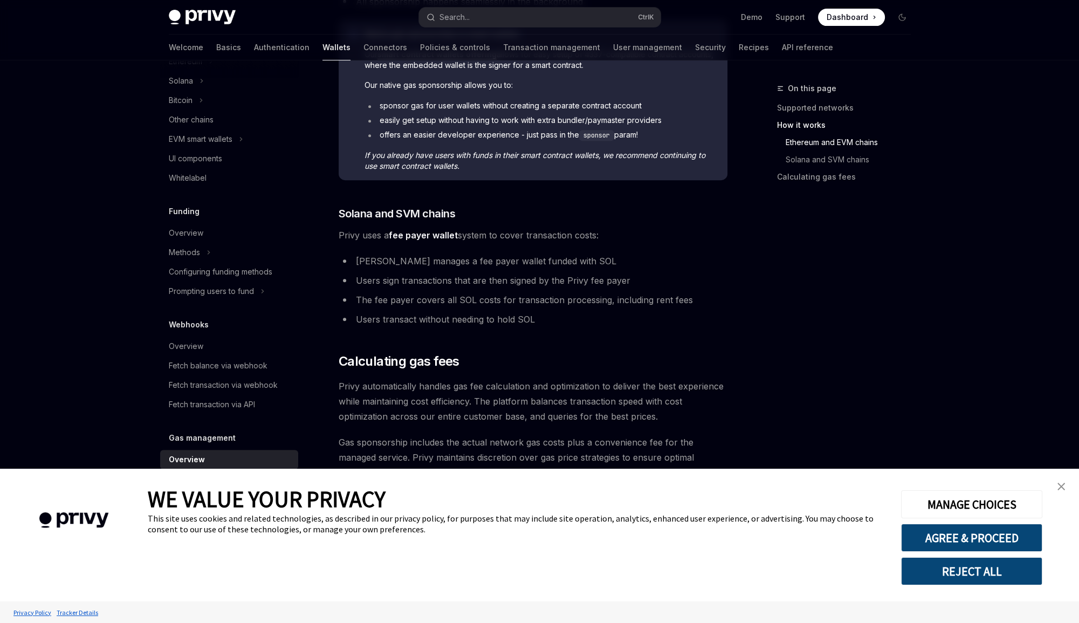 The image size is (1079, 623). I want to click on button: REJECT ALL, so click(972, 571).